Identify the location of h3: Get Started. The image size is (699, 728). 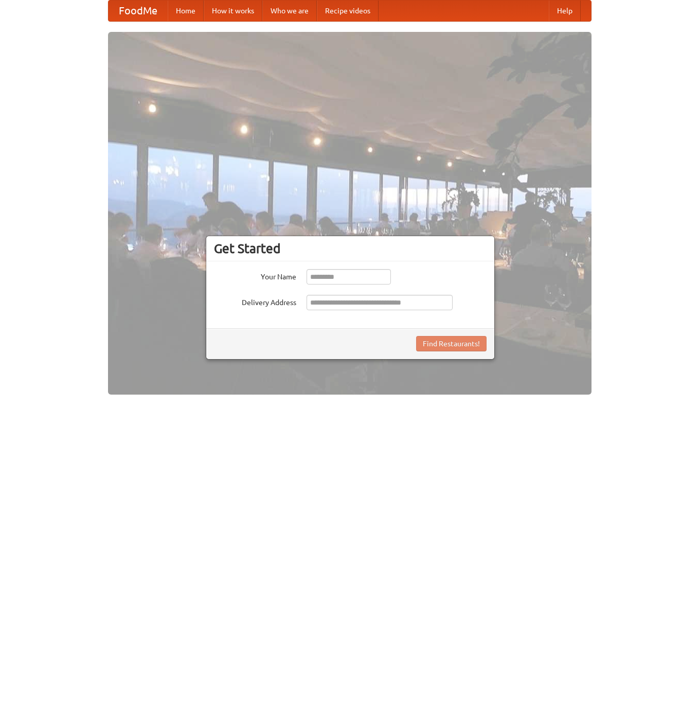
(350, 248).